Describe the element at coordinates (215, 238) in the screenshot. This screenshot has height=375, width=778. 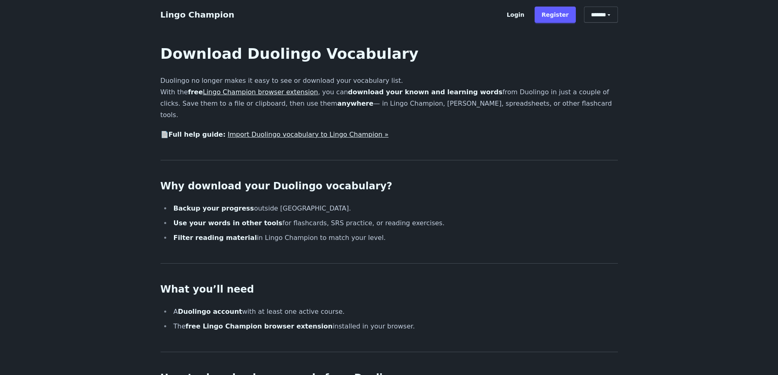
I see `strong: Filter reading material` at that location.